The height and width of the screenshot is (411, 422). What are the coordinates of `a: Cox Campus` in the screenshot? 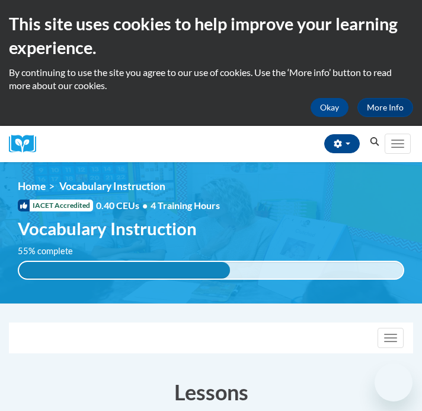 It's located at (27, 144).